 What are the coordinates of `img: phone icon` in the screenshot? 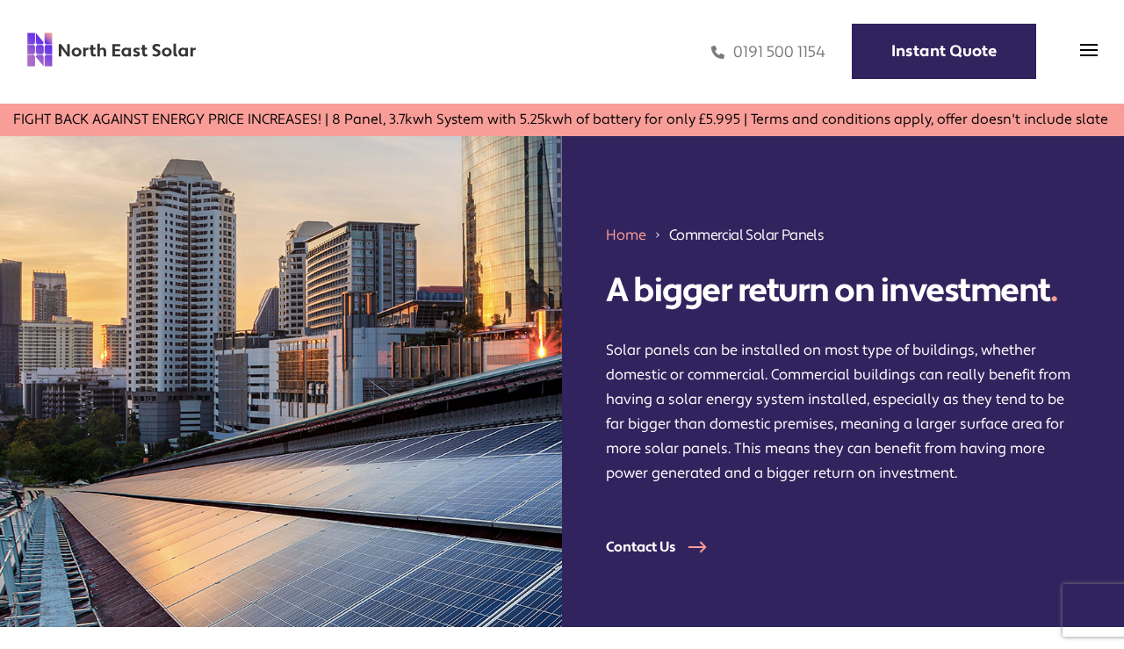 It's located at (717, 52).